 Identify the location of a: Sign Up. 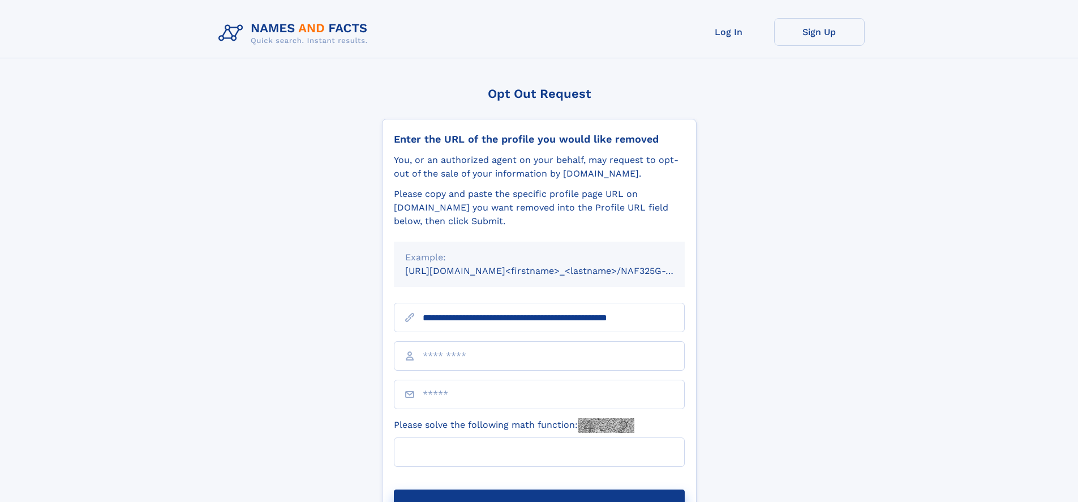
(820, 32).